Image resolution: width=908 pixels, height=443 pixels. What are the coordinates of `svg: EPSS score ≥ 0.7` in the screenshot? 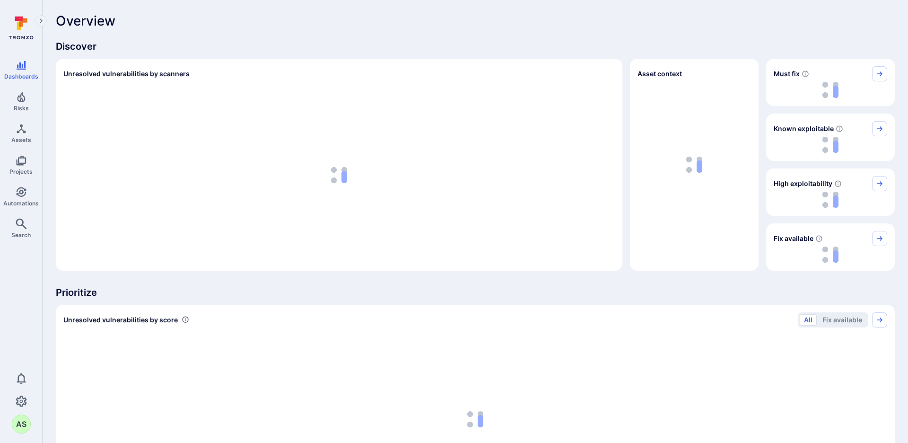 It's located at (838, 183).